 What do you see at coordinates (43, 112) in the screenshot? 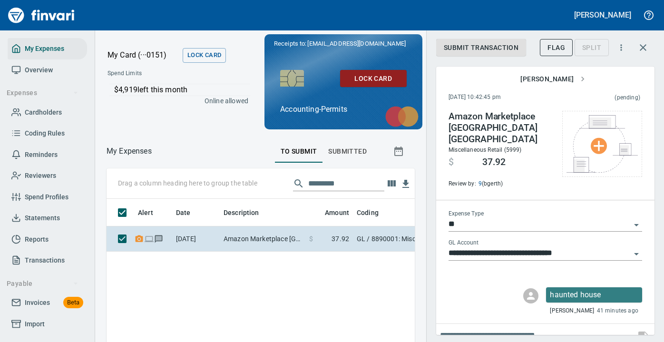
I see `span: Cardholders` at bounding box center [43, 112].